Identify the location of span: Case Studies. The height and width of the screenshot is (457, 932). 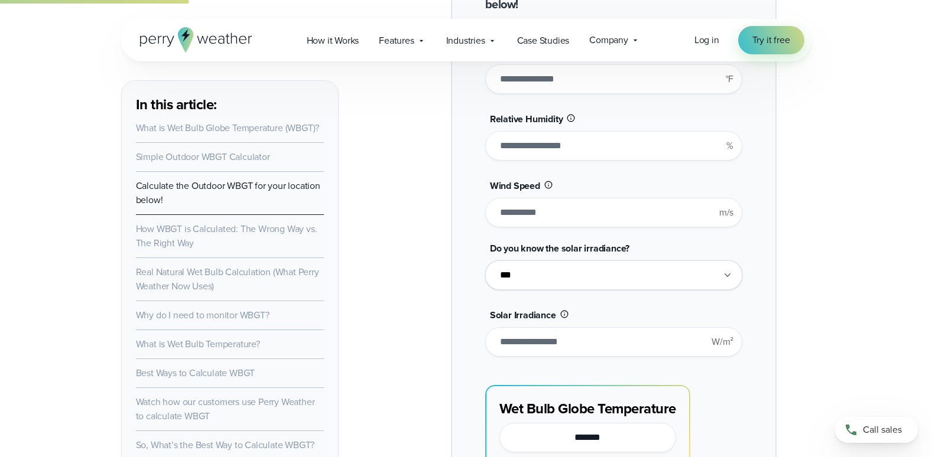
(543, 41).